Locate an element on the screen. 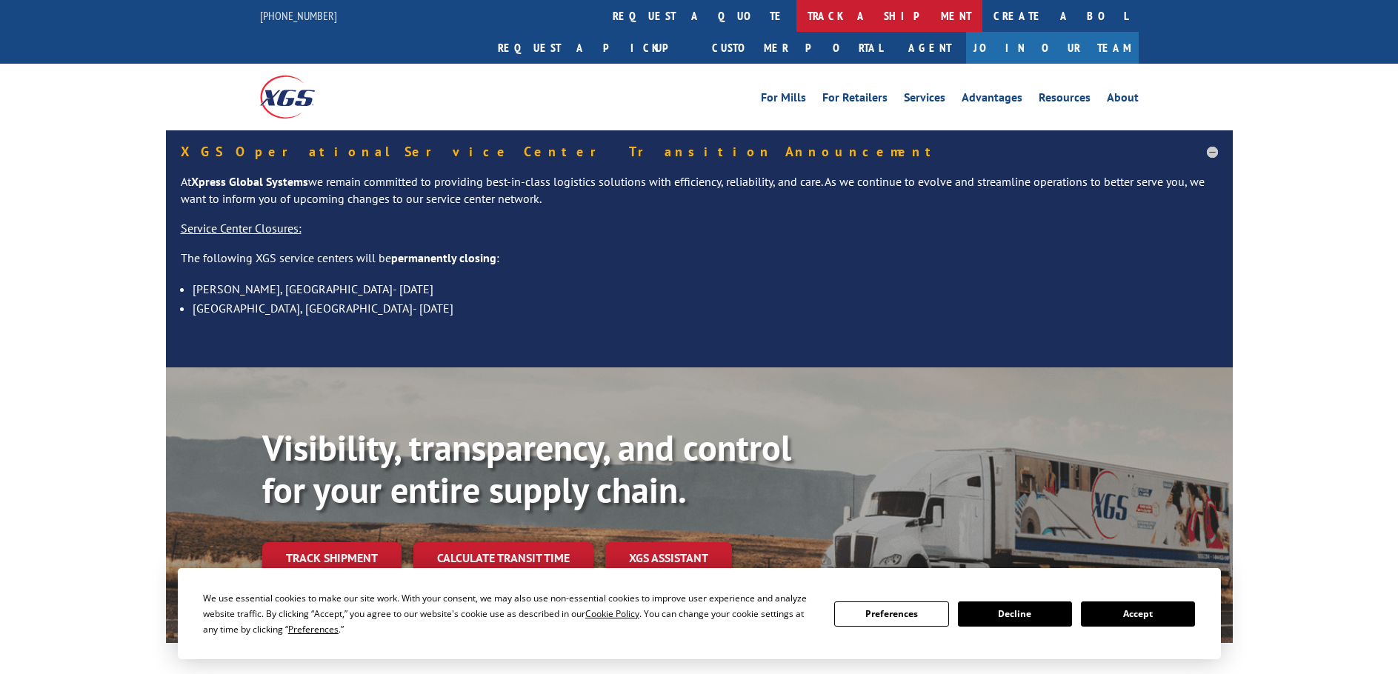 The width and height of the screenshot is (1398, 674). span: Cookie Policy is located at coordinates (612, 613).